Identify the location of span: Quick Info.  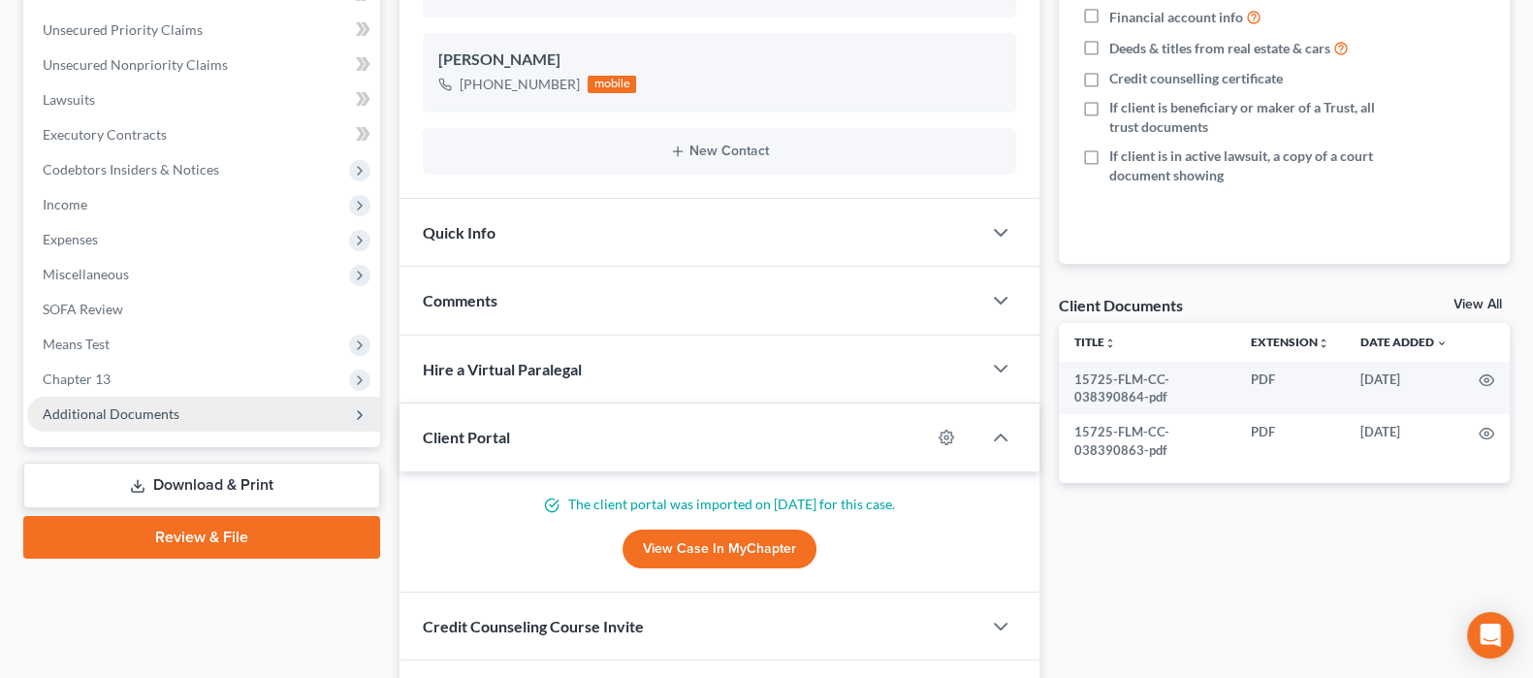
(459, 232).